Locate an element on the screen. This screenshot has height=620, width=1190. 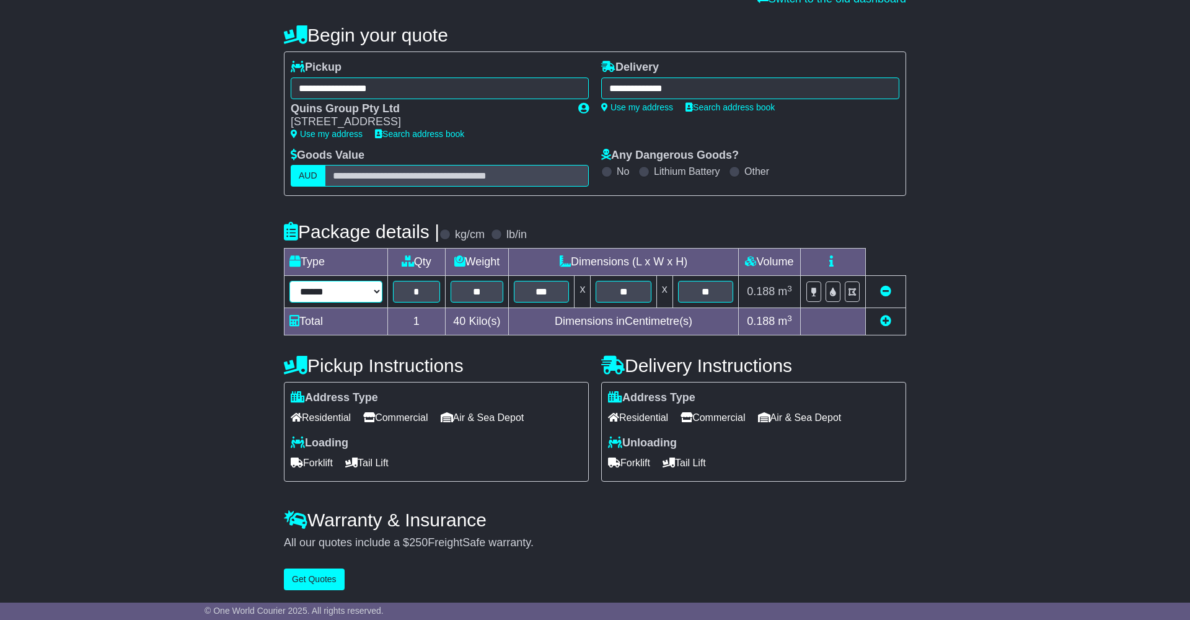
h4: Warranty & Insurance is located at coordinates (595, 519).